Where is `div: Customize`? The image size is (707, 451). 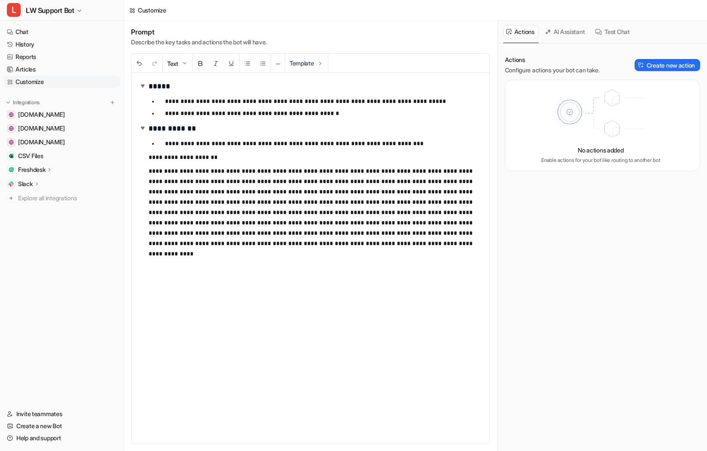 div: Customize is located at coordinates (152, 10).